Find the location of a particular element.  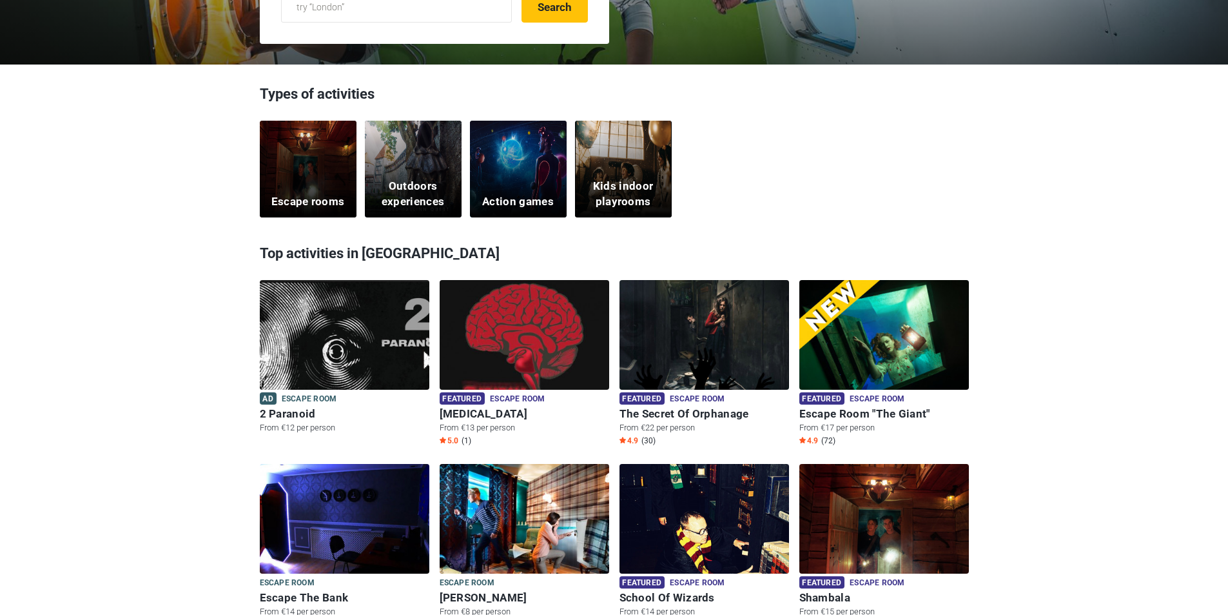

span: 5.0 is located at coordinates (449, 440).